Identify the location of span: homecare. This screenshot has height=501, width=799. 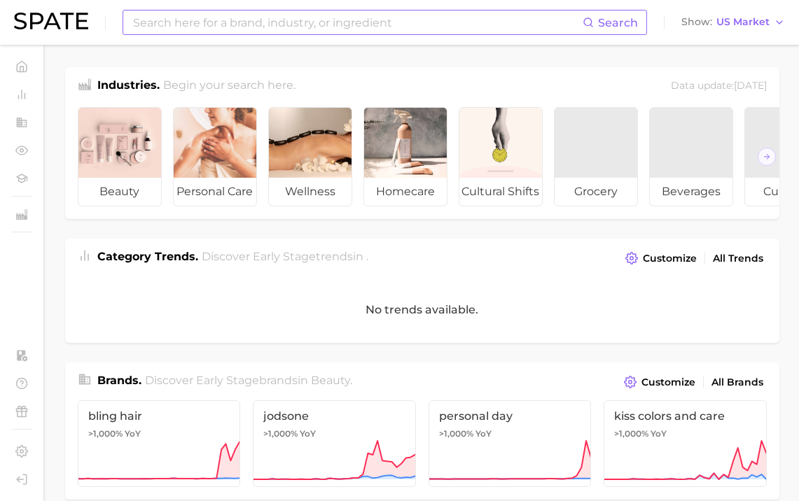
(405, 192).